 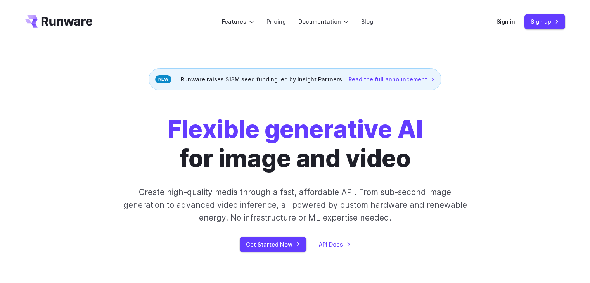 I want to click on a: Go to /, so click(x=59, y=21).